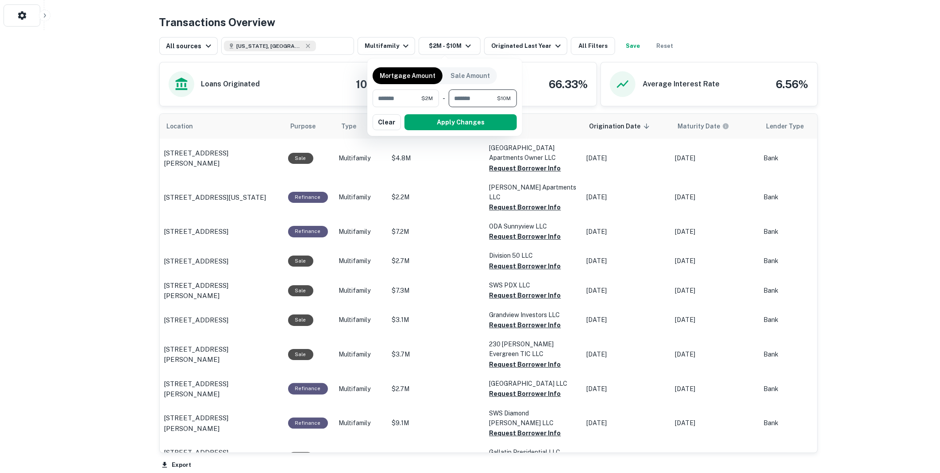 The width and height of the screenshot is (940, 473). I want to click on p: Mortgage Amount, so click(408, 76).